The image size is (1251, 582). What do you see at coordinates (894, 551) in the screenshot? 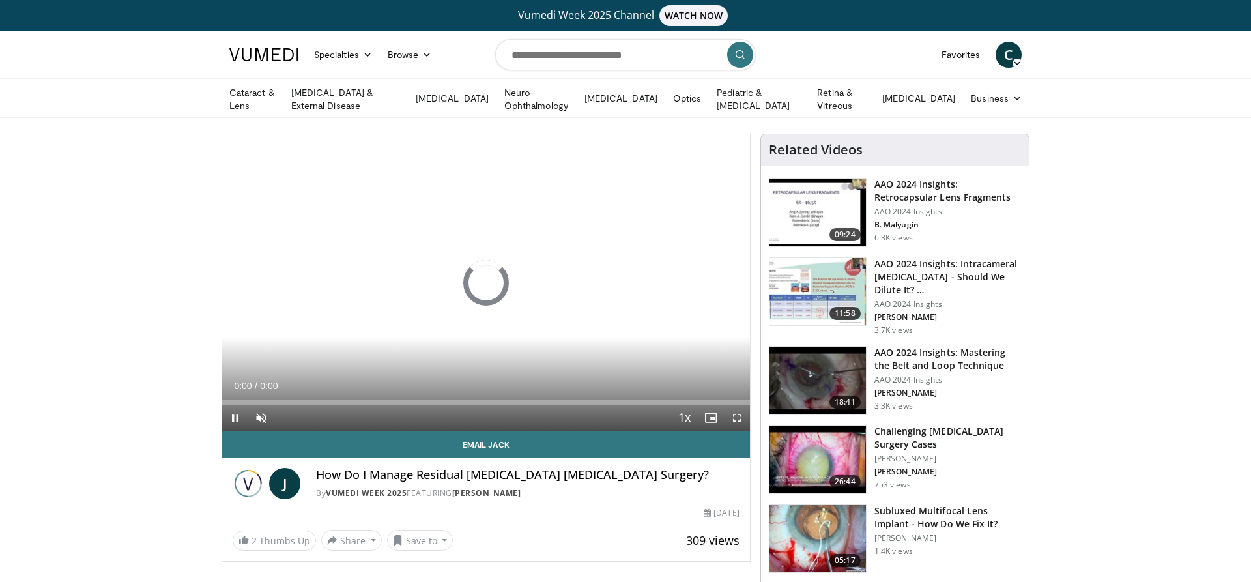
I see `p: 1.4K views` at bounding box center [894, 551].